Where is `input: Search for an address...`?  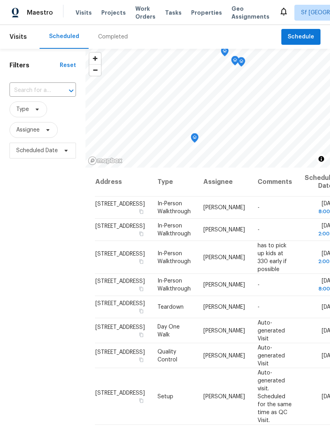
input: Search for an address... is located at coordinates (32, 90).